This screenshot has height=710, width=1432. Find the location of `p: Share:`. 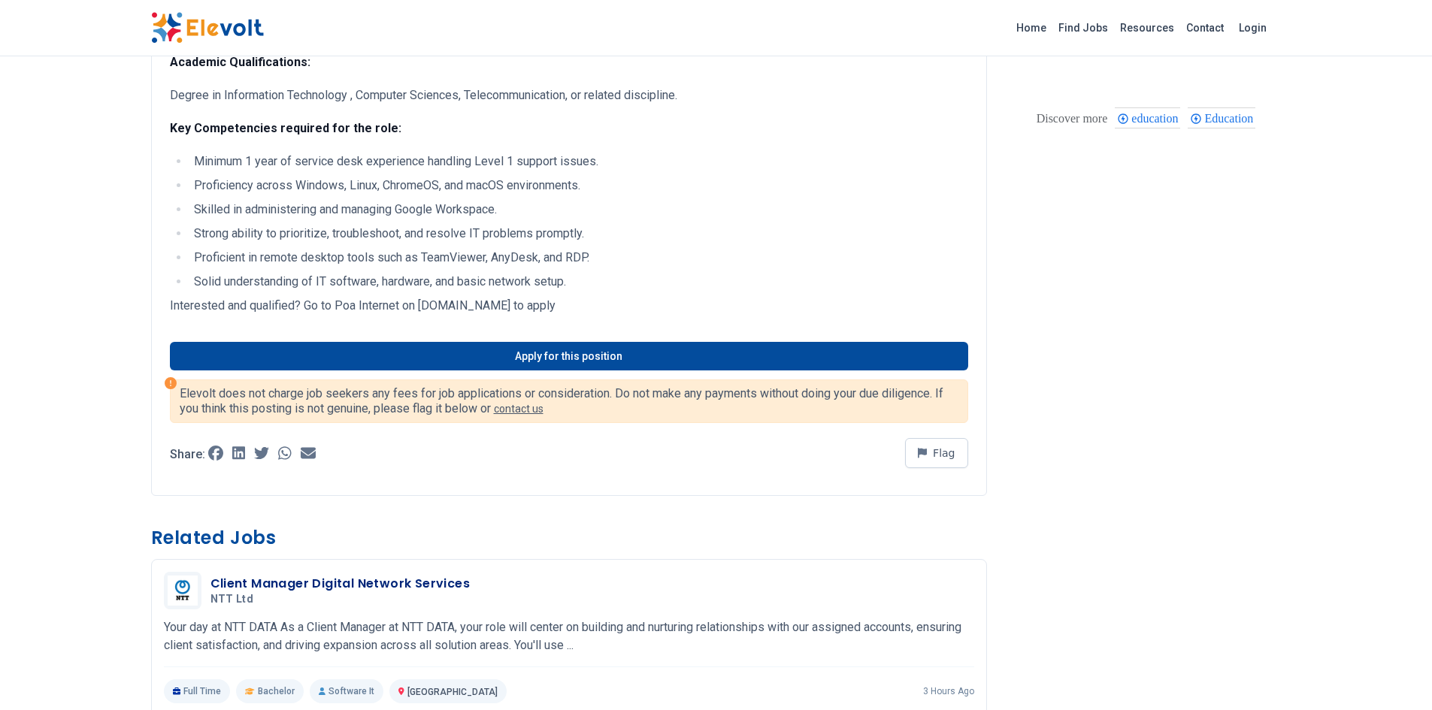

p: Share: is located at coordinates (187, 455).